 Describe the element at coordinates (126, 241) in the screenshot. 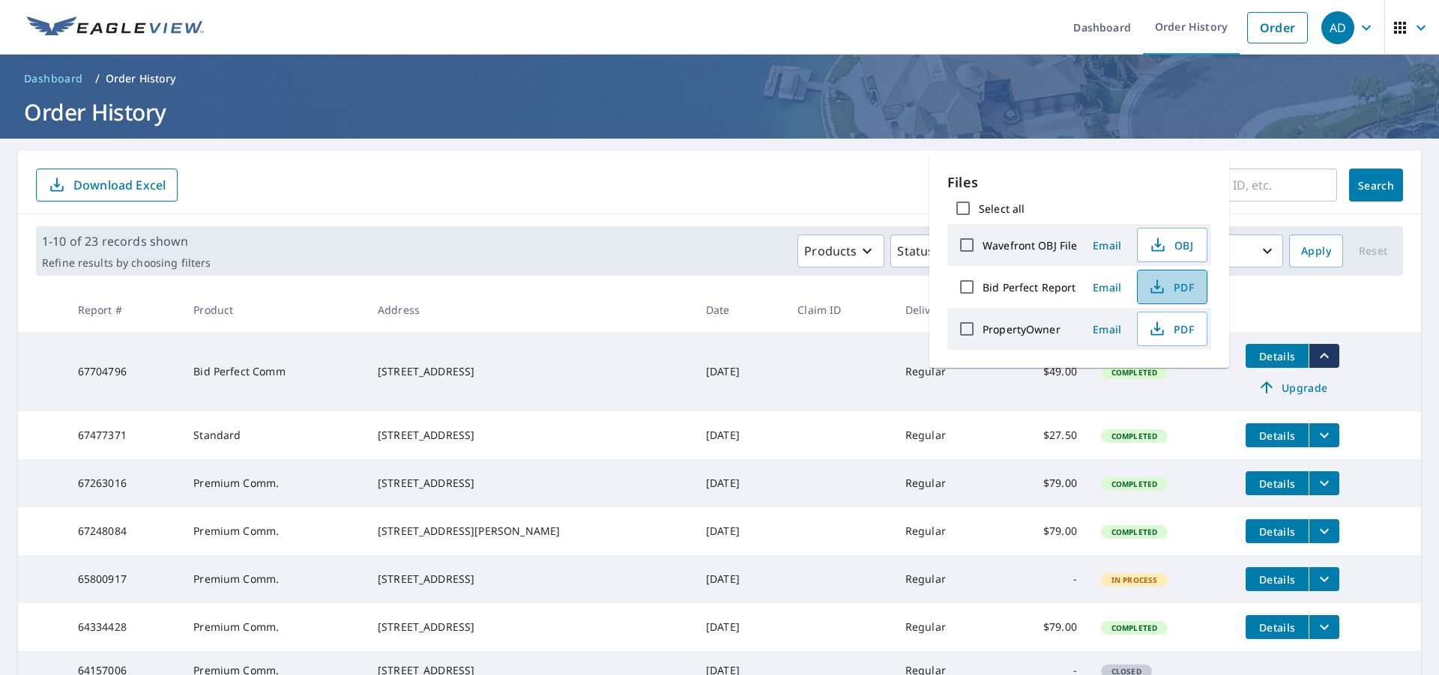

I see `p: 1-10 of 23 records shown` at that location.